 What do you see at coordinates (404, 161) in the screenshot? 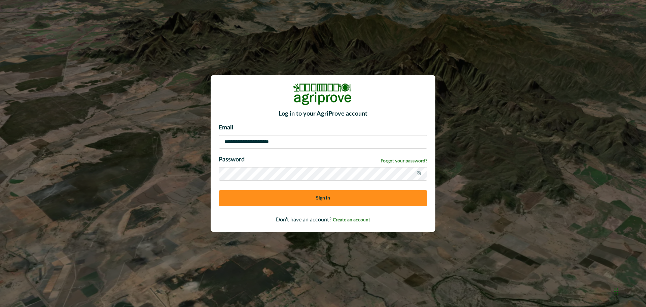
I see `a: Forgot your password?` at bounding box center [404, 161].